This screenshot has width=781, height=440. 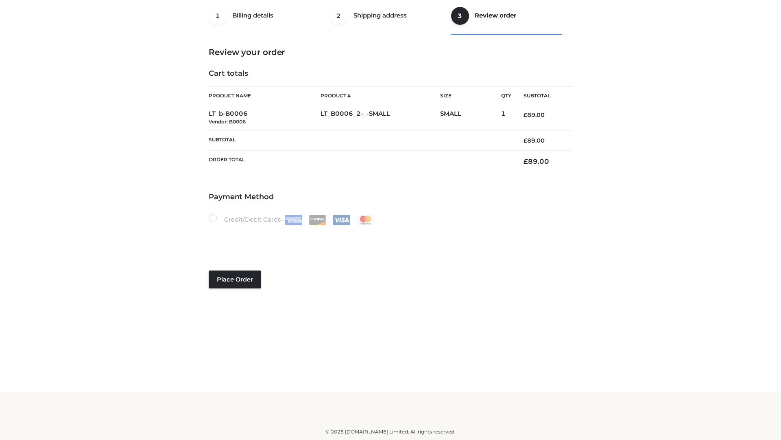 What do you see at coordinates (265, 96) in the screenshot?
I see `th: Product Name` at bounding box center [265, 96].